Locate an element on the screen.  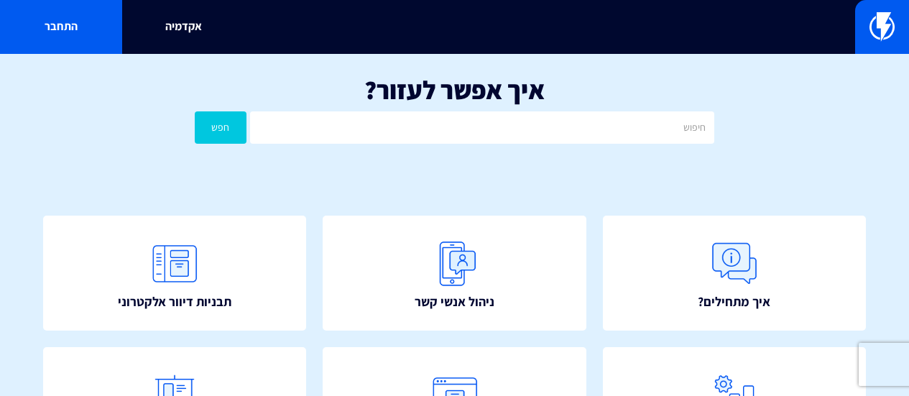
h1: איך אפשר לעזור? is located at coordinates (454, 90).